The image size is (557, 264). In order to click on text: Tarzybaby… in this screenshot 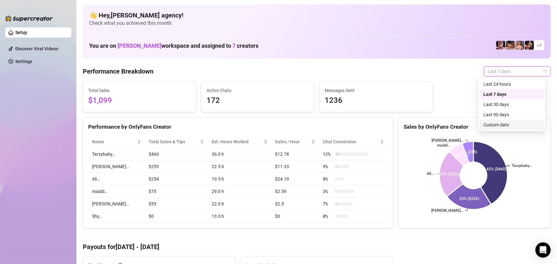, I will do `click(522, 166)`.